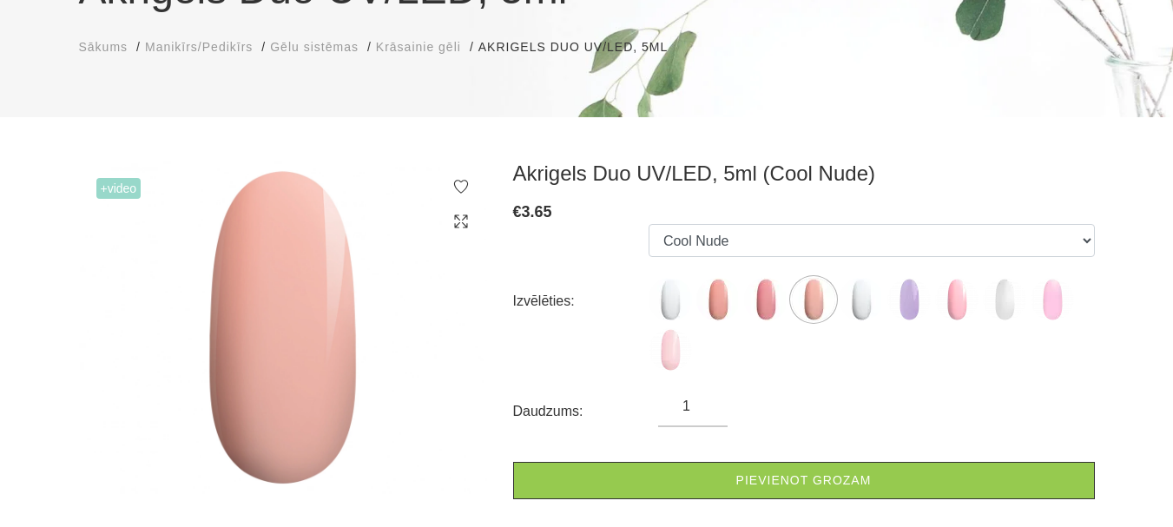  What do you see at coordinates (199, 47) in the screenshot?
I see `a: Manikīrs/Pedikīrs` at bounding box center [199, 47].